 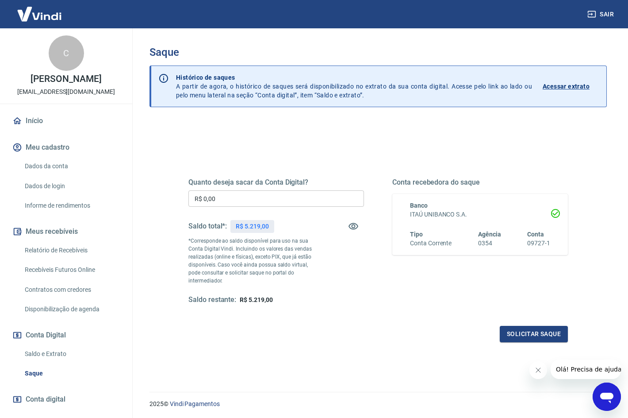 What do you see at coordinates (66, 231) in the screenshot?
I see `button: Meus recebíveis` at bounding box center [66, 231].